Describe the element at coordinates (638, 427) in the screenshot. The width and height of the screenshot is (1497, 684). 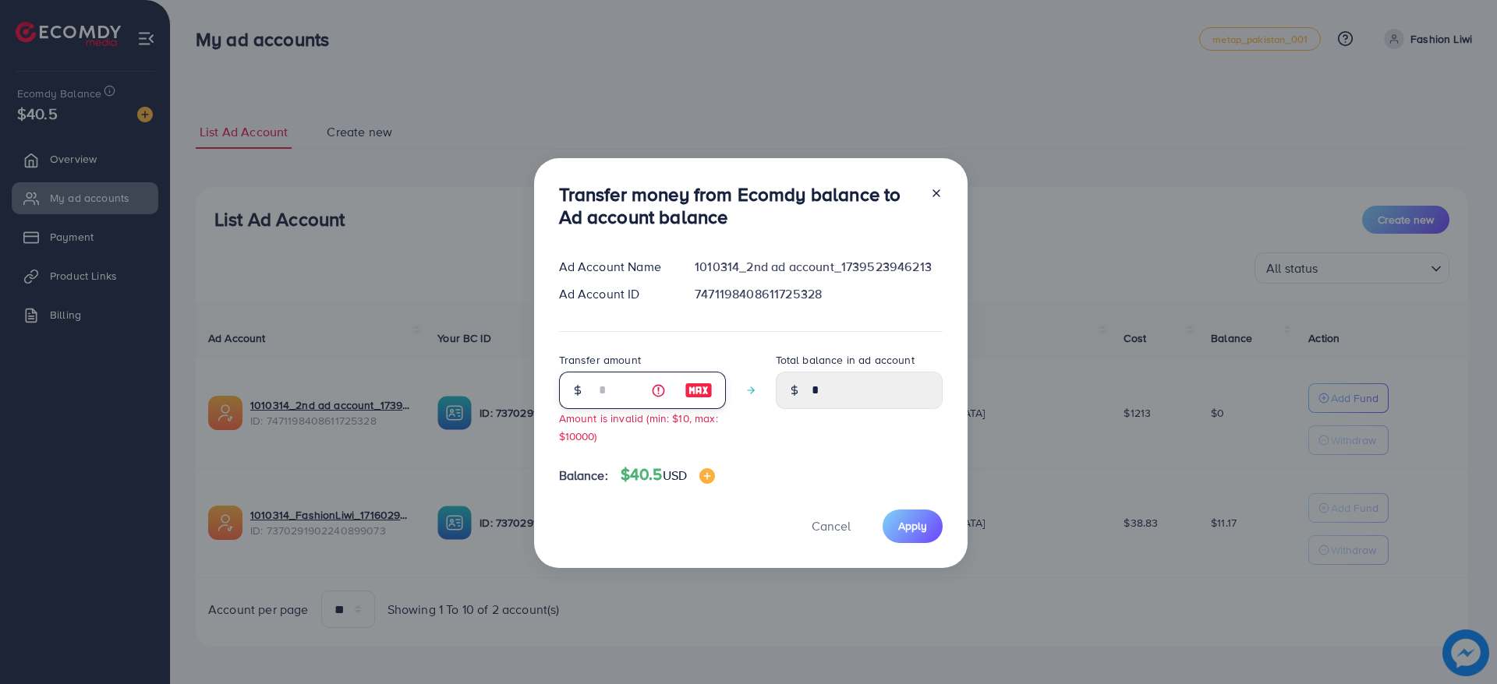
I see `small: Amount is invalid (min: $10, max: $10000)` at that location.